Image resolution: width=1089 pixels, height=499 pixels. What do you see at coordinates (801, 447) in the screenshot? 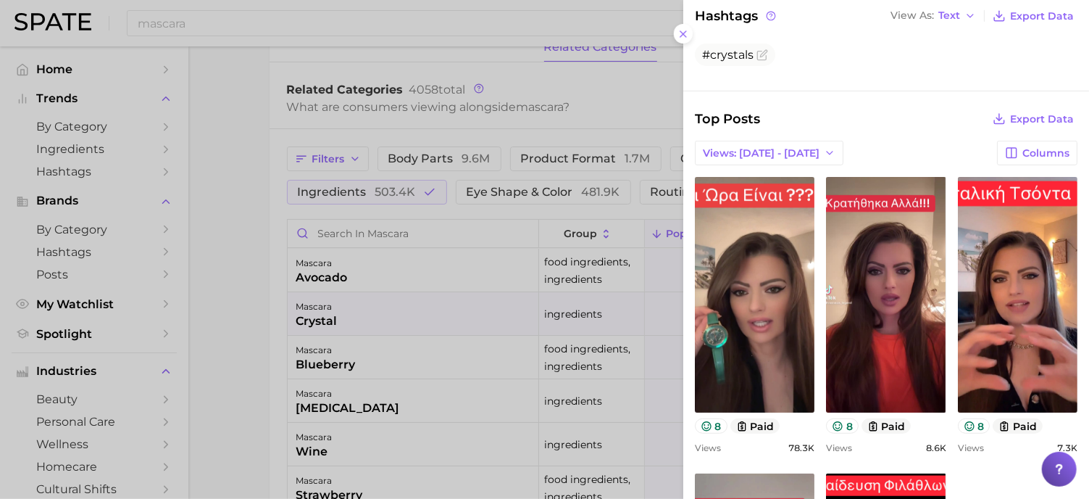
I see `span: 78.3k` at bounding box center [801, 447].